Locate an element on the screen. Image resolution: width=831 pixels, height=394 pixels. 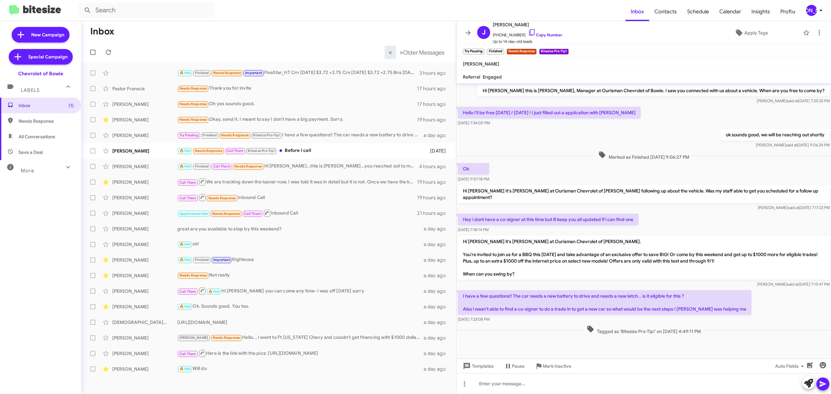
span: Inbox is located at coordinates (46, 105).